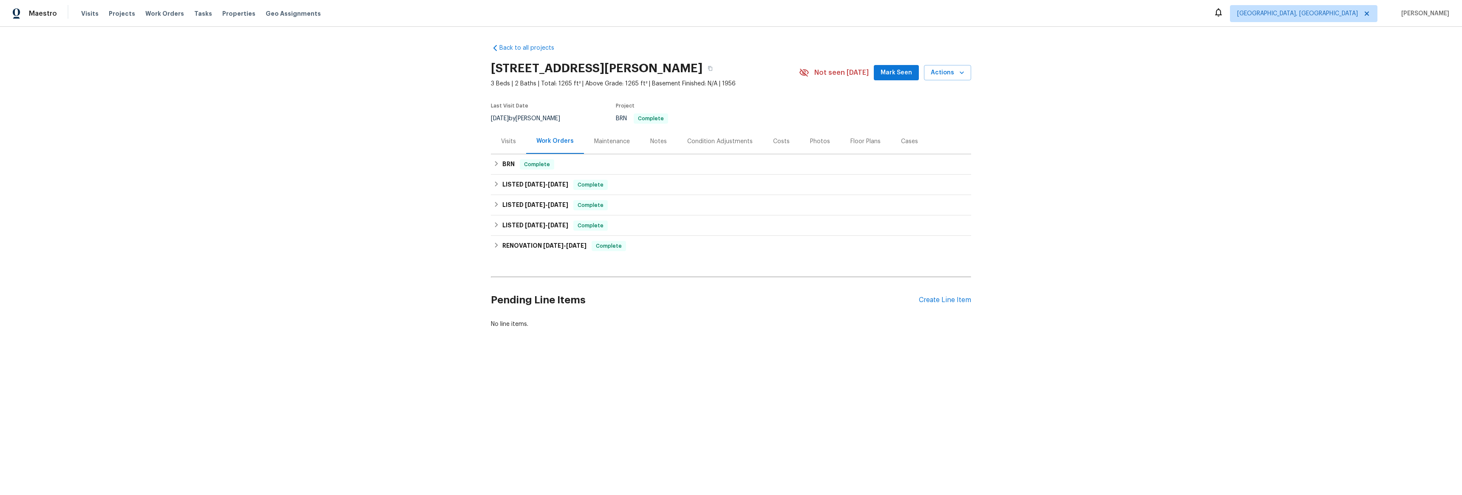 This screenshot has height=495, width=1462. What do you see at coordinates (947, 73) in the screenshot?
I see `button: Actions` at bounding box center [947, 73].